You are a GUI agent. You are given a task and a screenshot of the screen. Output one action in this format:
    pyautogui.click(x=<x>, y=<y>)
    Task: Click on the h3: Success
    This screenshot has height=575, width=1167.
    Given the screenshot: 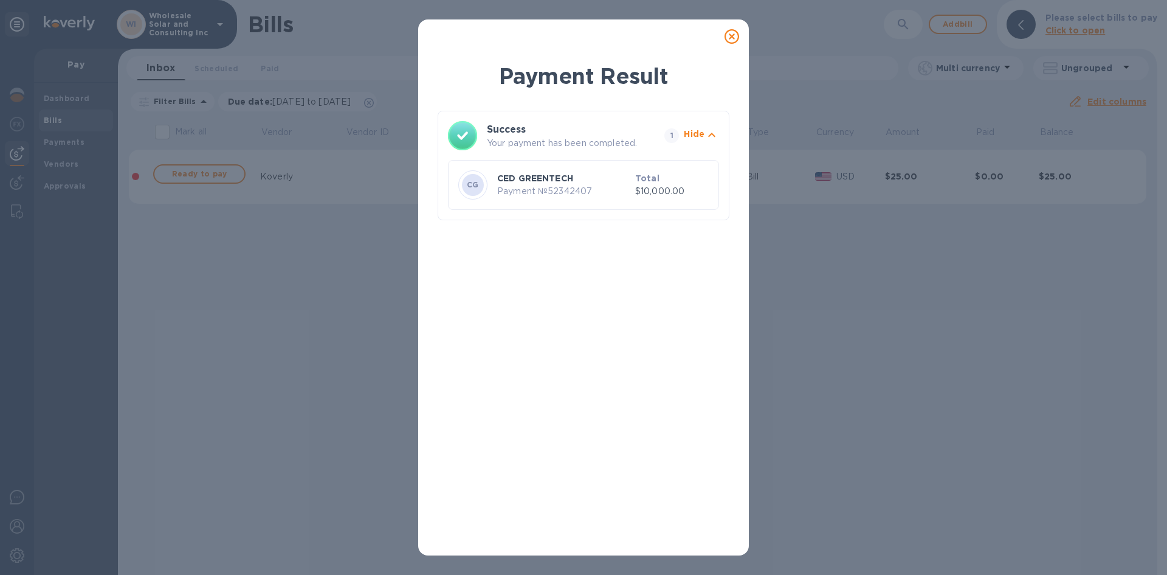 What is the action you would take?
    pyautogui.click(x=565, y=129)
    